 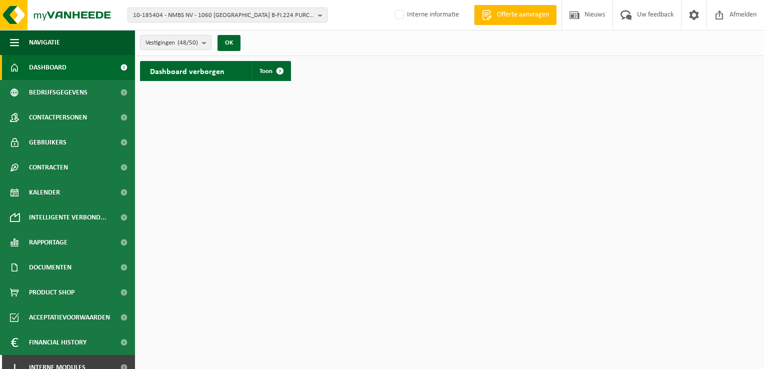 I want to click on span: Contactpersonen, so click(x=58, y=117).